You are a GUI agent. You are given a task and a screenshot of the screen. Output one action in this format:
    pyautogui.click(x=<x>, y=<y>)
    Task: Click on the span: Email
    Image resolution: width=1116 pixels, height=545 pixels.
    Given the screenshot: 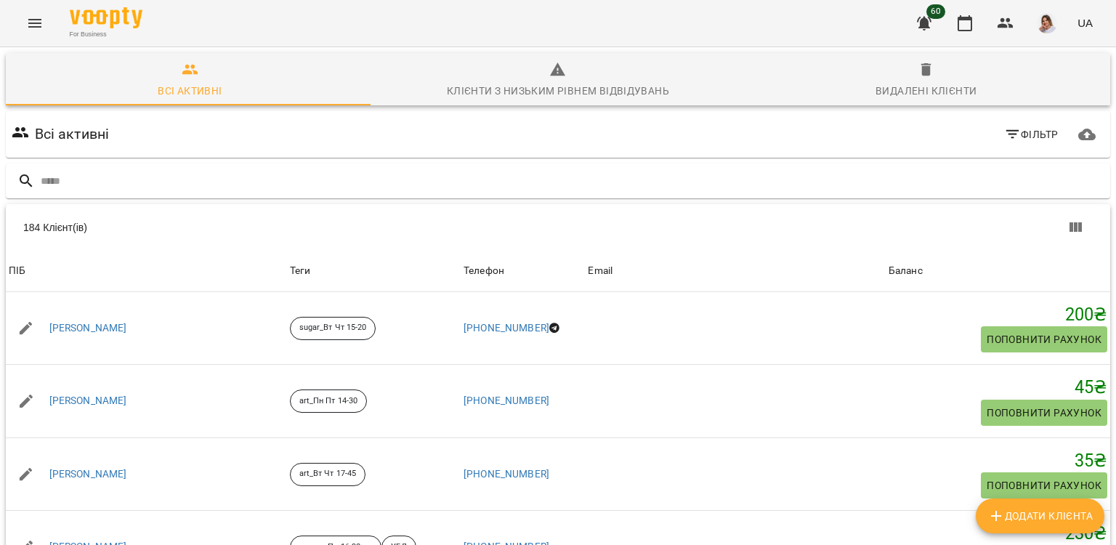 What is the action you would take?
    pyautogui.click(x=734, y=271)
    